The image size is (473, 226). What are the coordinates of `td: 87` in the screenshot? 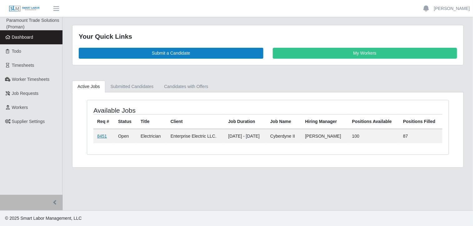 It's located at (421, 136).